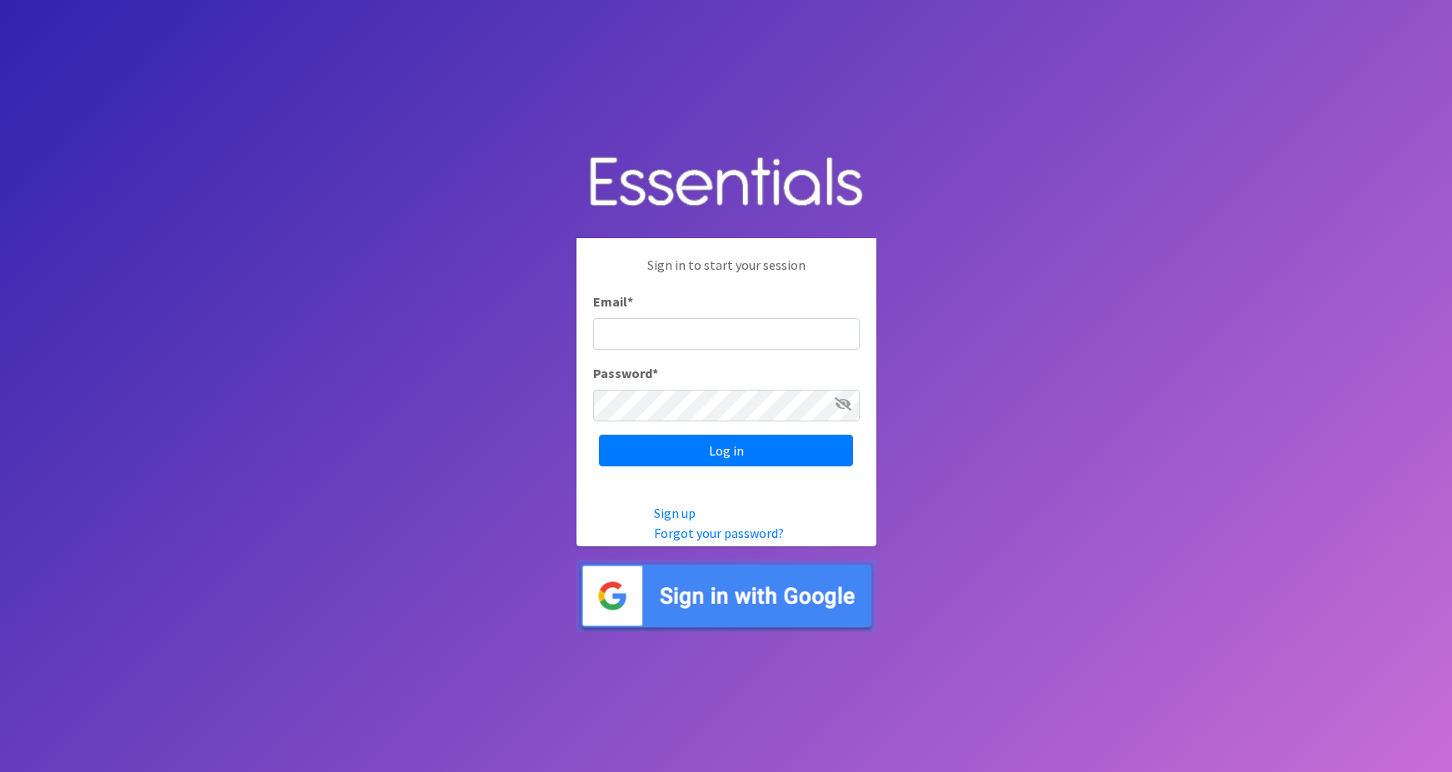 This screenshot has width=1452, height=772. I want to click on img: Sign in with Google, so click(726, 595).